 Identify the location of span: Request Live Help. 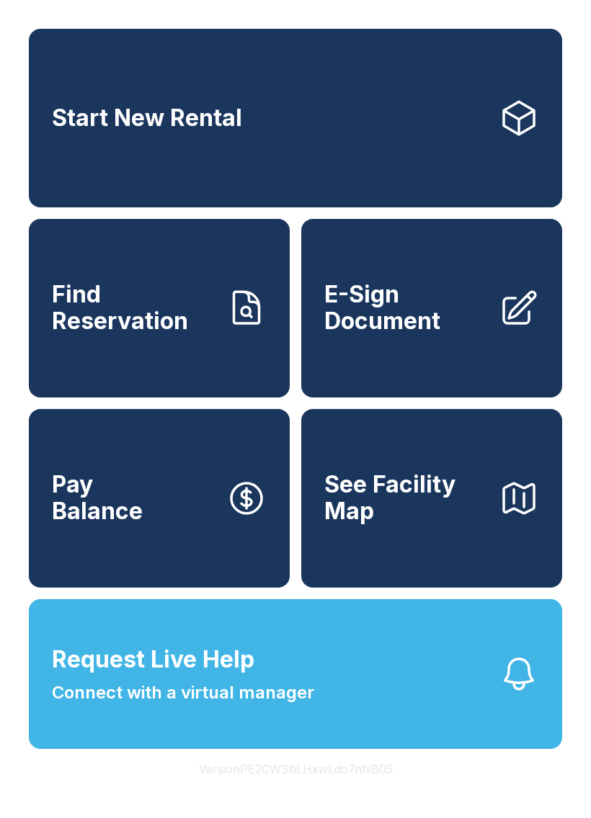
(153, 660).